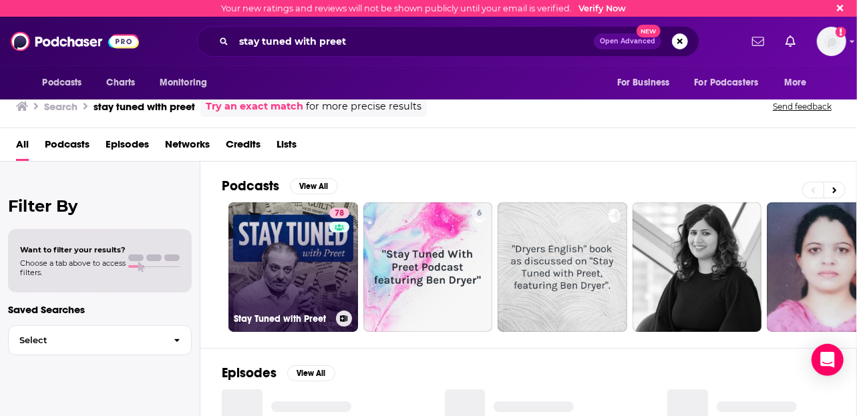 The height and width of the screenshot is (416, 857). What do you see at coordinates (287, 147) in the screenshot?
I see `a: Lists` at bounding box center [287, 147].